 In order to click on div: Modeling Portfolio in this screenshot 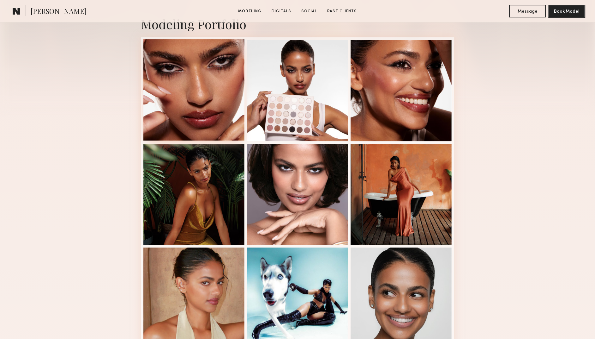, I will do `click(298, 24)`.